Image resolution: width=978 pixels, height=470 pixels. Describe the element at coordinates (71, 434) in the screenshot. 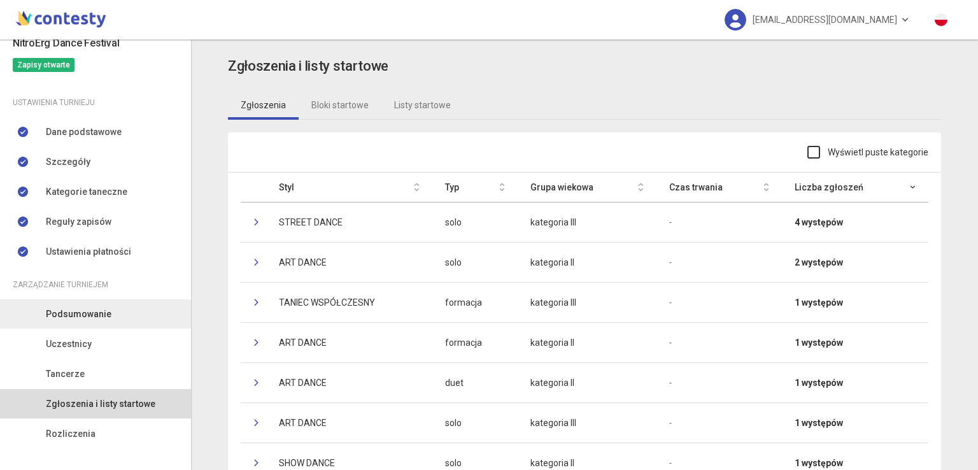

I see `span: Rozliczenia` at that location.